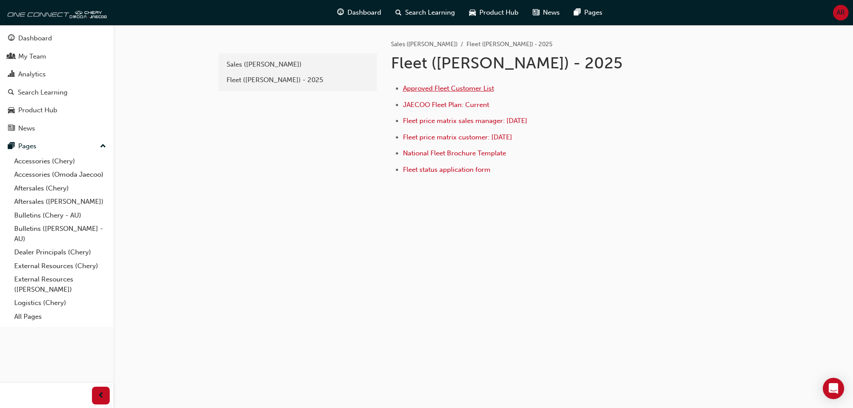 This screenshot has height=408, width=853. What do you see at coordinates (359, 12) in the screenshot?
I see `a: guage-iconDashboard` at bounding box center [359, 12].